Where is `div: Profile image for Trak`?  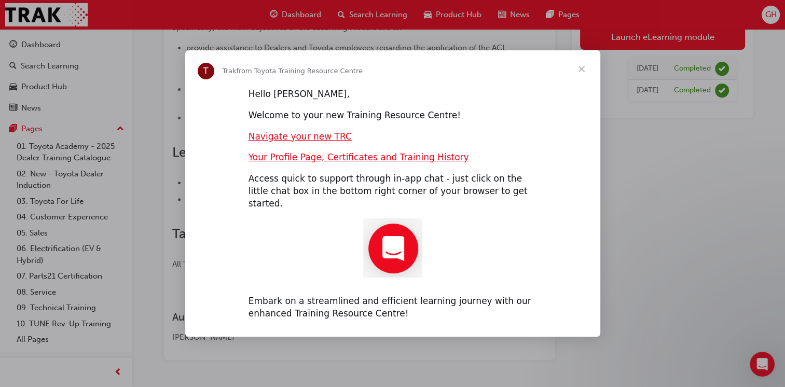 div: Profile image for Trak is located at coordinates (206, 71).